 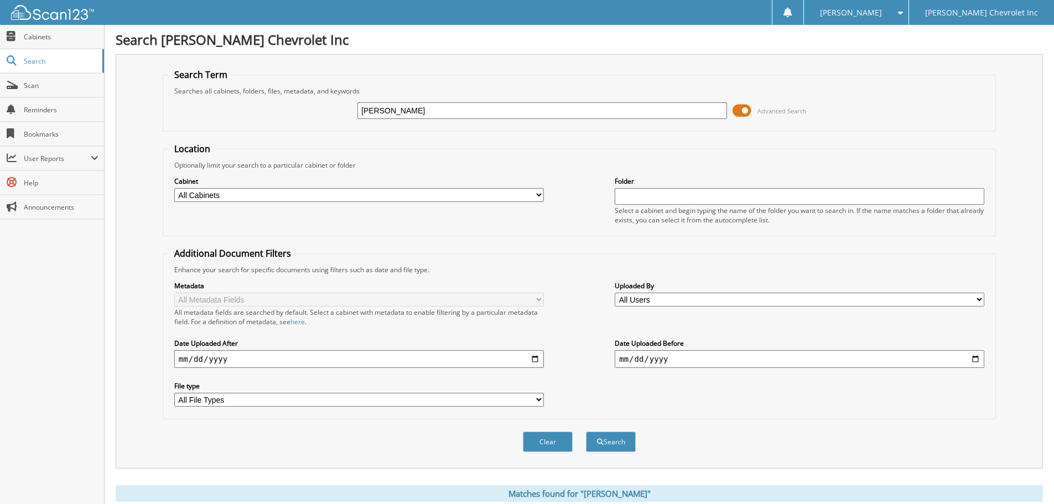 What do you see at coordinates (359, 385) in the screenshot?
I see `label: File type` at bounding box center [359, 385].